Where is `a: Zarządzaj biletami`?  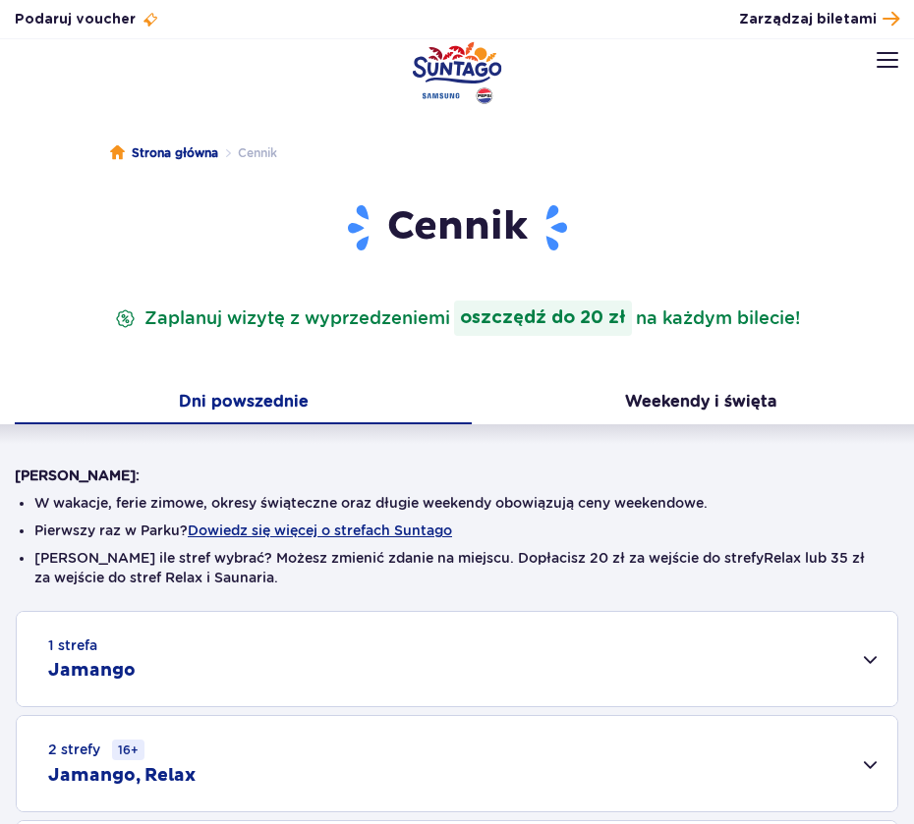
a: Zarządzaj biletami is located at coordinates (819, 19).